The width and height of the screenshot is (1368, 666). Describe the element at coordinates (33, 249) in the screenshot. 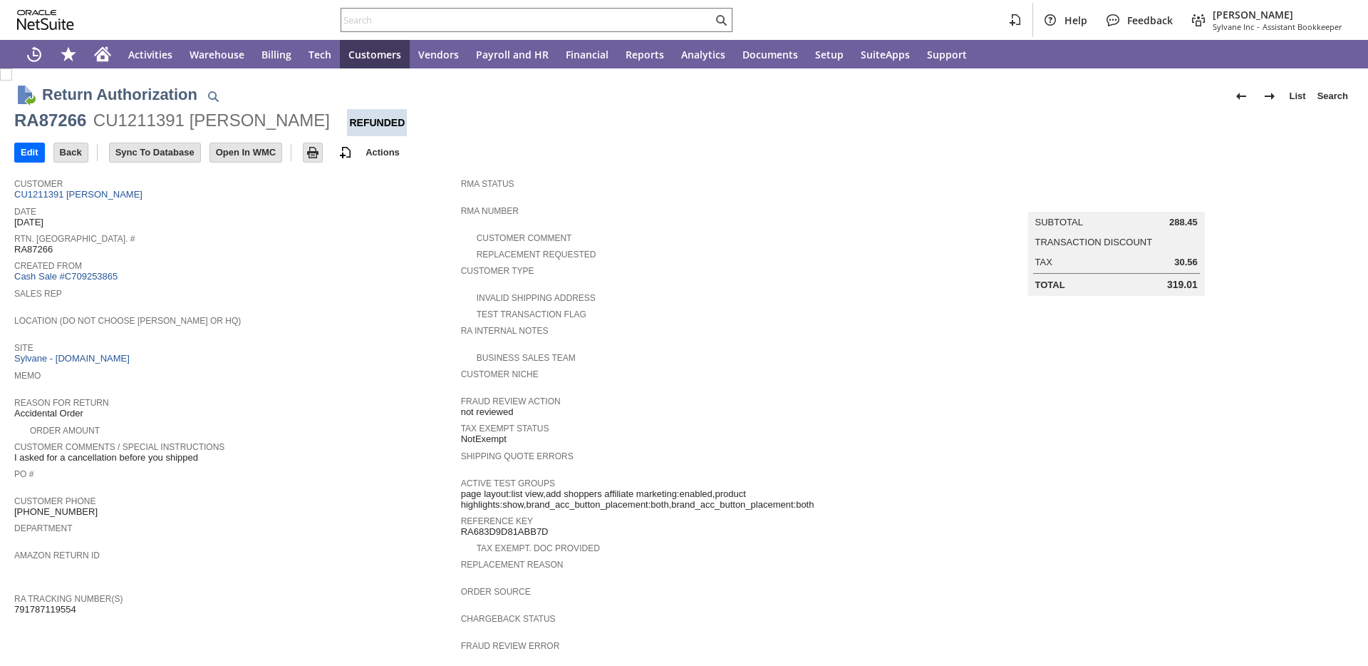

I see `span: RA87266` at that location.